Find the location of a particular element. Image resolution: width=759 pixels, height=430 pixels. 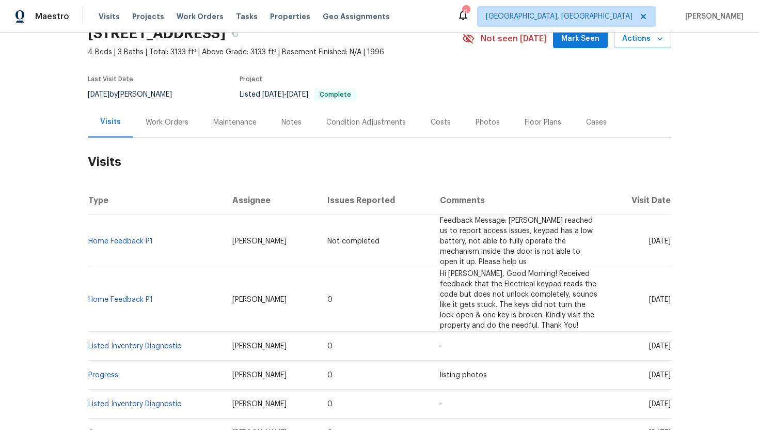

span: listing photos is located at coordinates (463, 375).